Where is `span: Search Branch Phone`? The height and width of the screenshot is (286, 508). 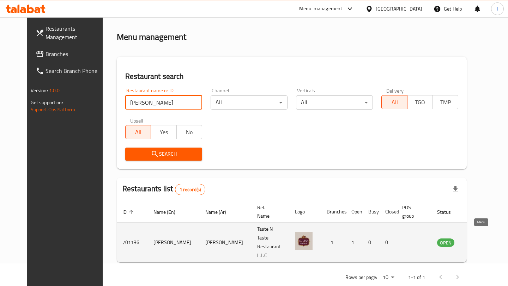
span: Search Branch Phone is located at coordinates (76, 71).